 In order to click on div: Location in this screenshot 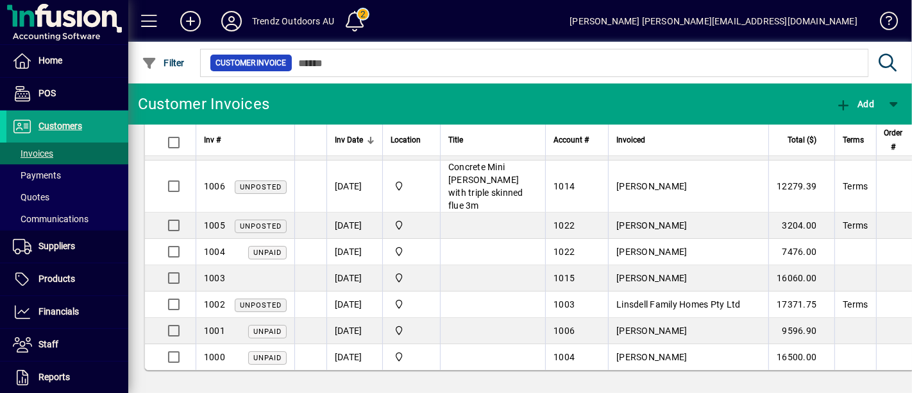, I will do `click(411, 140)`.